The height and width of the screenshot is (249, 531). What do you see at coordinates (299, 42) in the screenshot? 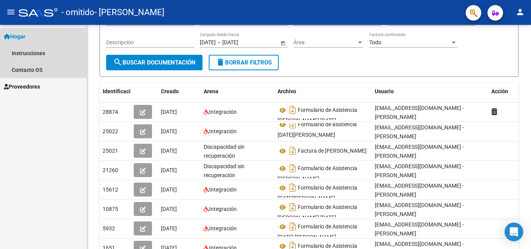
I see `font: Área` at bounding box center [299, 42].